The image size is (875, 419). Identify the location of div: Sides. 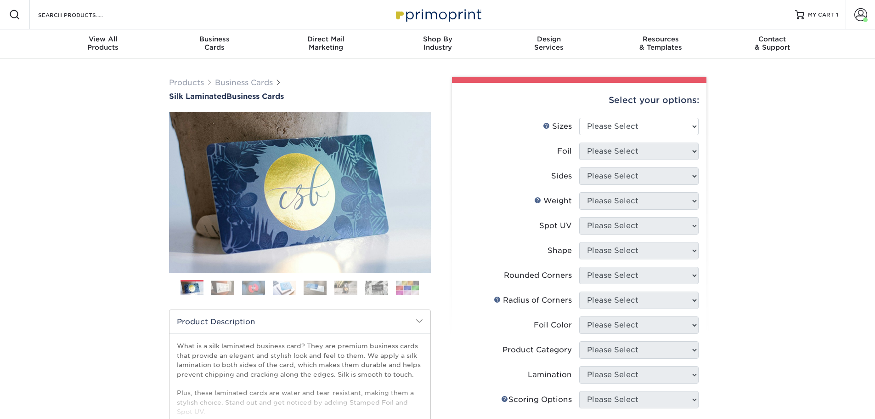
(561, 176).